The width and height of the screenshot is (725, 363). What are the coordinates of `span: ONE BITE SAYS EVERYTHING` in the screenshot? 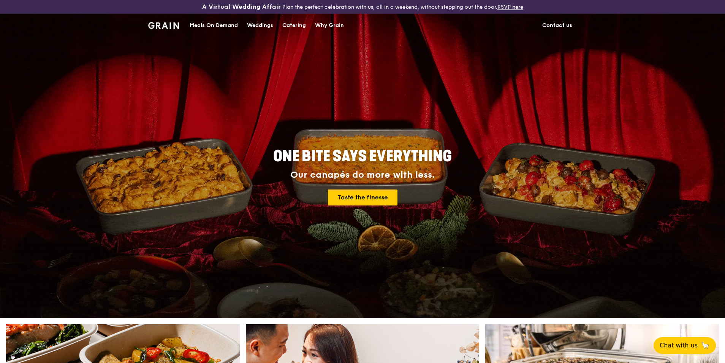 It's located at (363, 156).